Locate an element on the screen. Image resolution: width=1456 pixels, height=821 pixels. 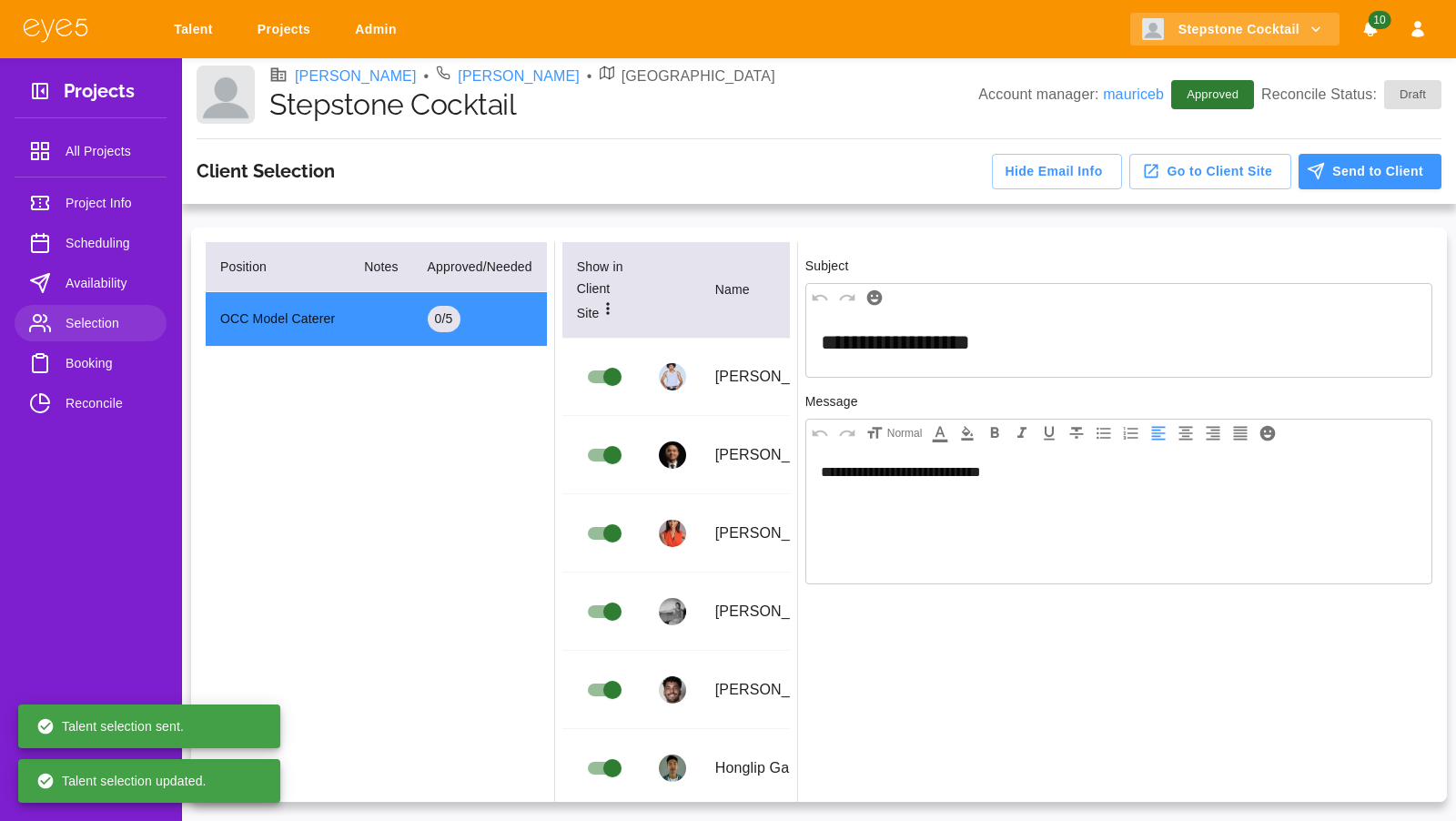
button: Bullet List is located at coordinates (1104, 433).